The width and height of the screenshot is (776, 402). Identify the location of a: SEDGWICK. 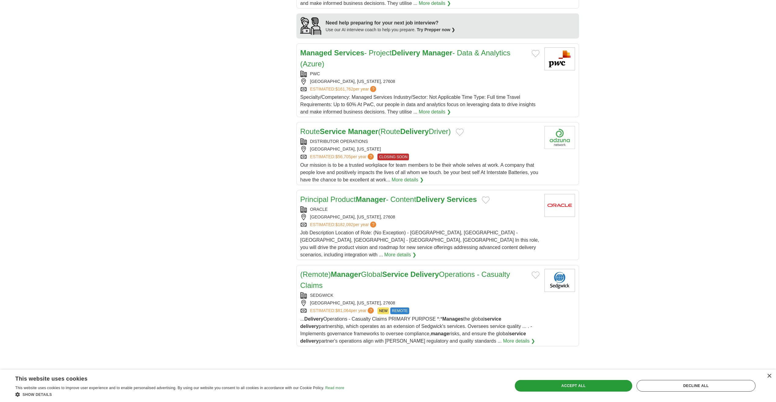
(322, 295).